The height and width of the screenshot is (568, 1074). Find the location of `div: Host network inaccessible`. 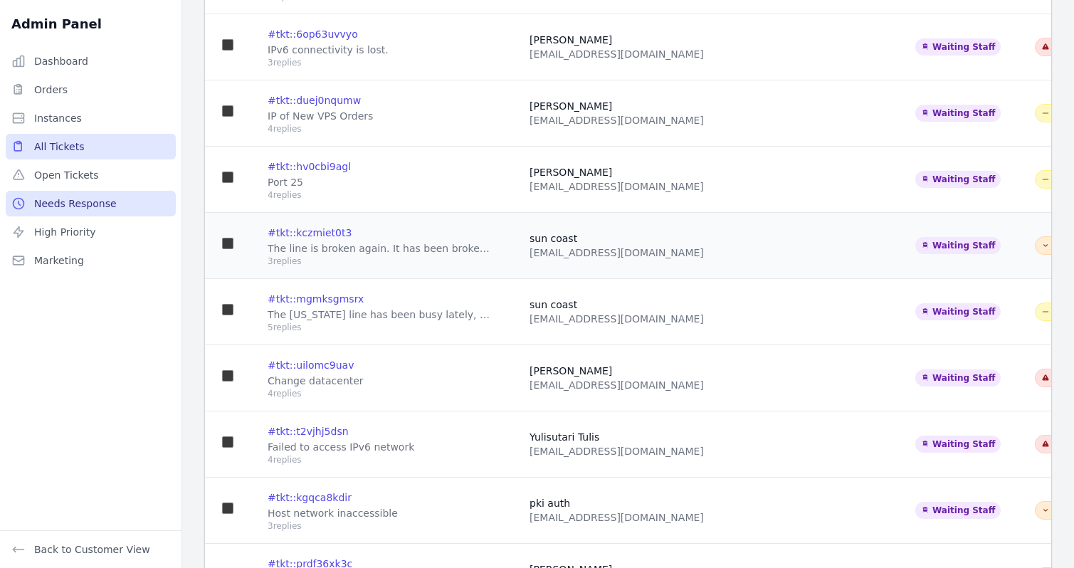

div: Host network inaccessible is located at coordinates (333, 513).